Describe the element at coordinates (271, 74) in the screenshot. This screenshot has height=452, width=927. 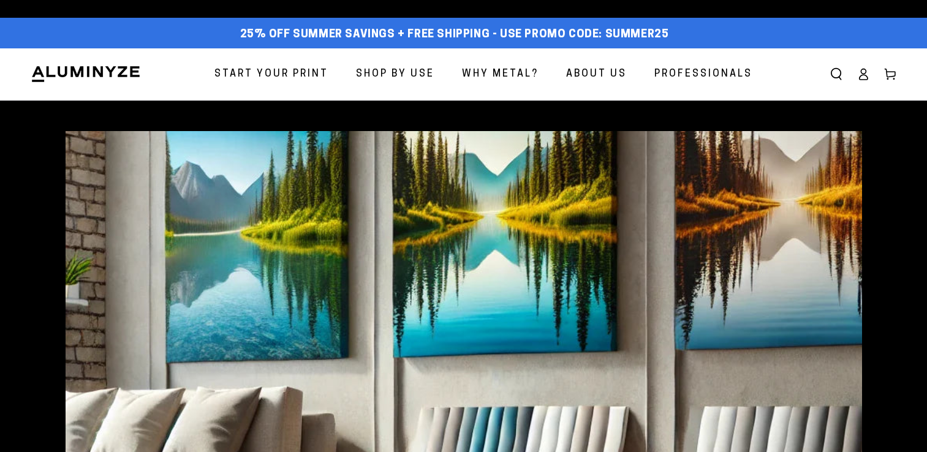
I see `span: Start Your Print` at that location.